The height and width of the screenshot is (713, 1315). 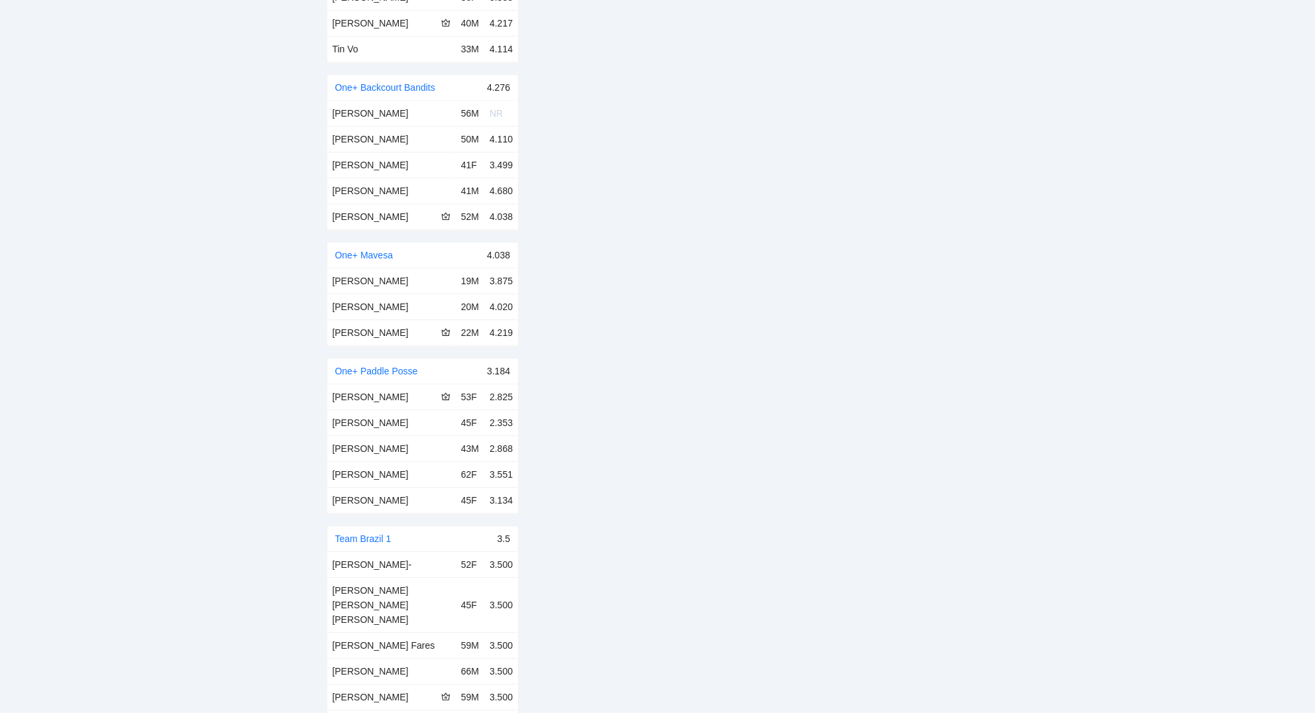 I want to click on span: 4.020, so click(x=501, y=307).